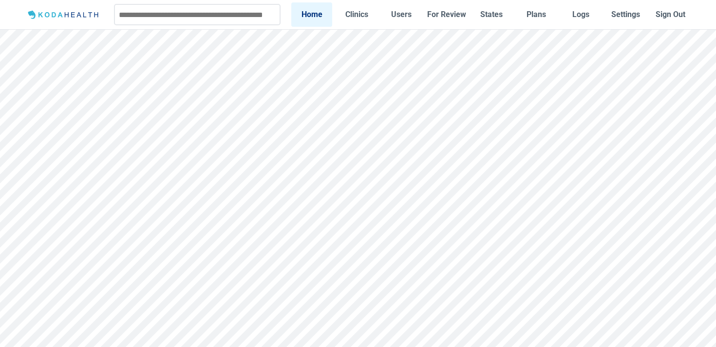 This screenshot has height=347, width=716. I want to click on a: For Review, so click(446, 14).